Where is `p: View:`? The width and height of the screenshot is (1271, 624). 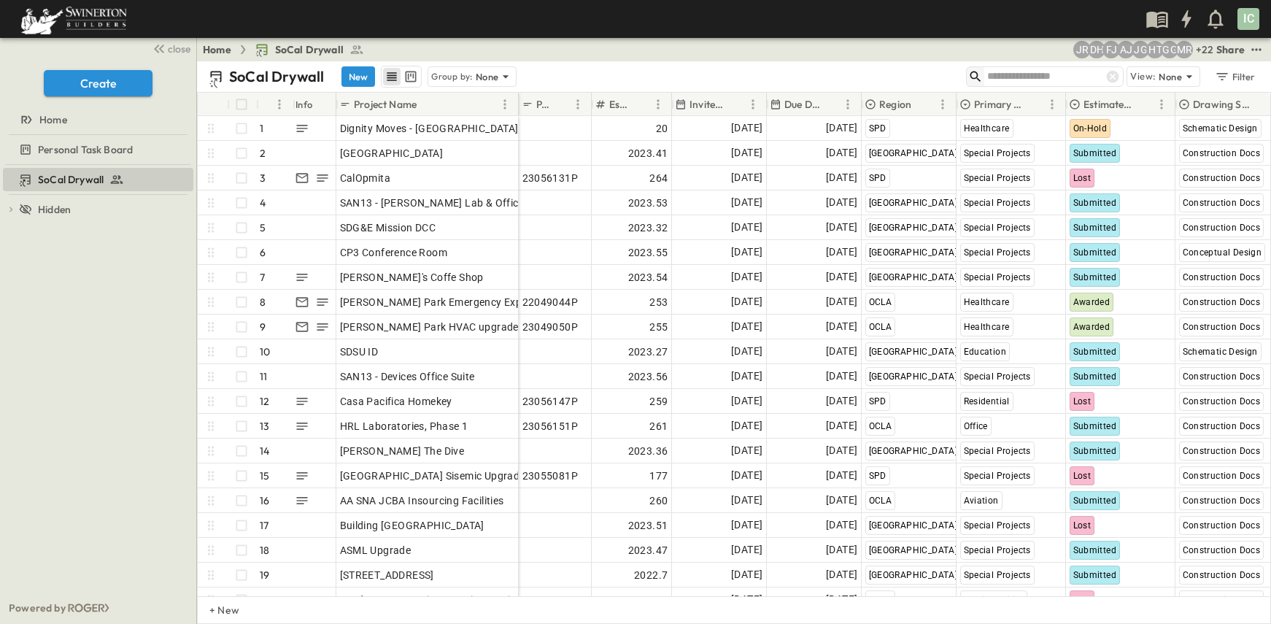
p: View: is located at coordinates (1143, 77).